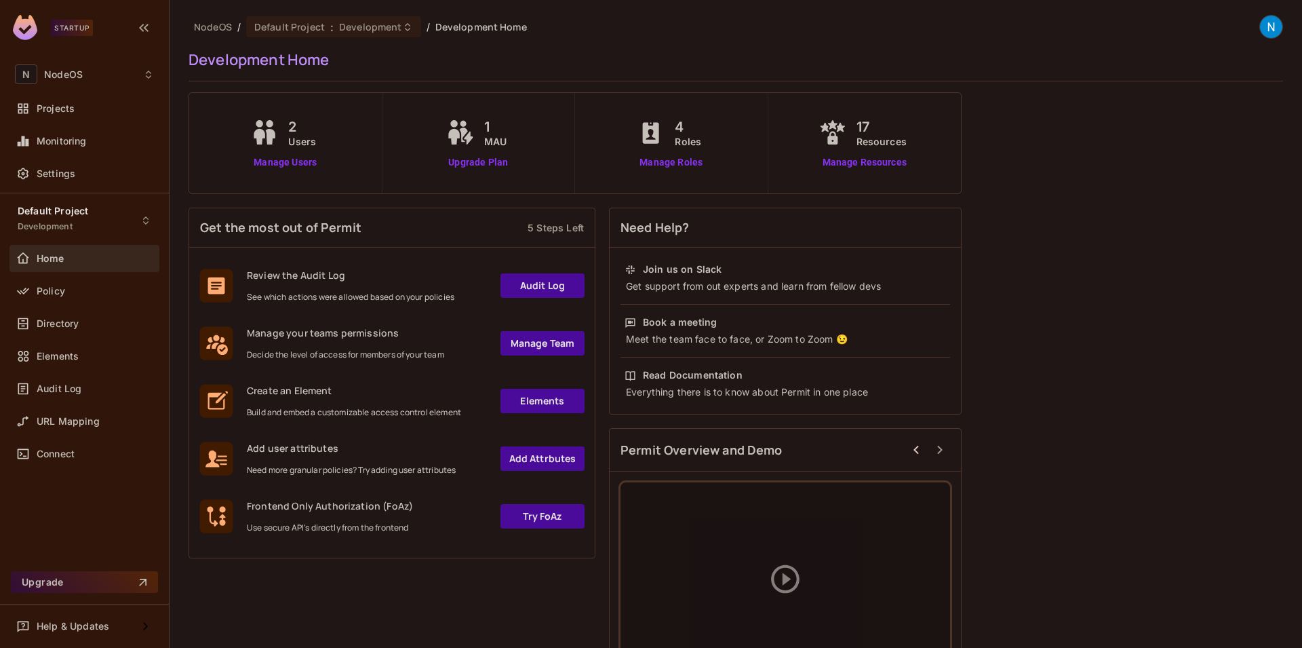 This screenshot has height=648, width=1302. I want to click on a: Upgrade Plan, so click(478, 162).